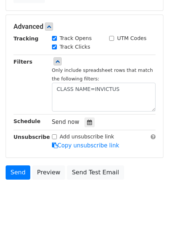 The image size is (169, 229). Describe the element at coordinates (86, 145) in the screenshot. I see `a: Copy unsubscribe link` at that location.